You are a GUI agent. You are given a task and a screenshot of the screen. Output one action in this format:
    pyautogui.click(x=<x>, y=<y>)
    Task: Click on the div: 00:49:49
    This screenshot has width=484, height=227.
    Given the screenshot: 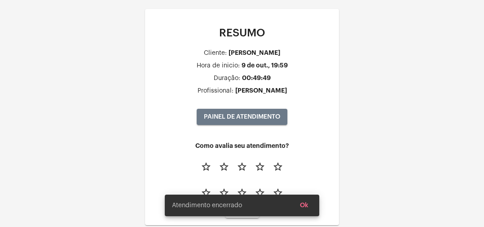 What is the action you would take?
    pyautogui.click(x=256, y=78)
    